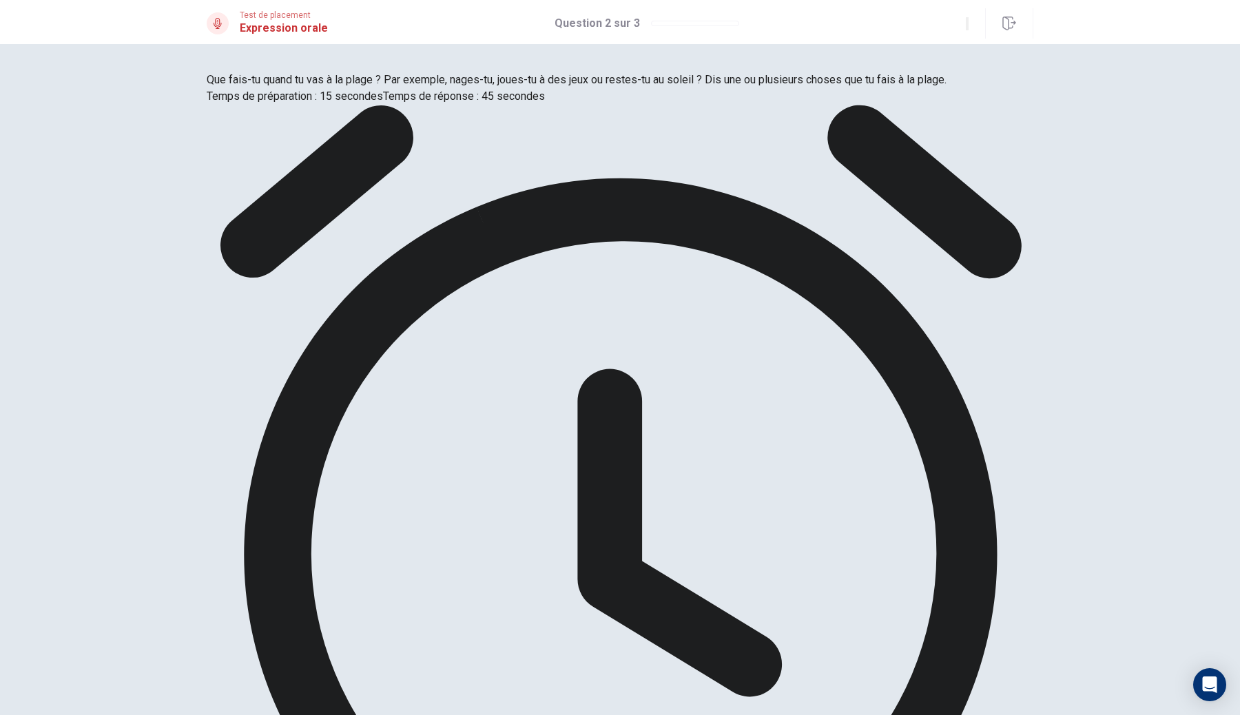 This screenshot has width=1240, height=715. I want to click on h1: Question 2 sur 3, so click(597, 23).